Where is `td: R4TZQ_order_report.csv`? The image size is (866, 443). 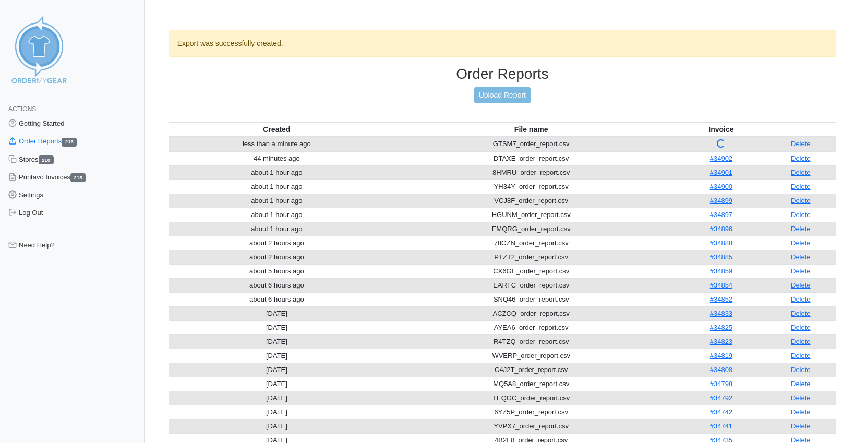
td: R4TZQ_order_report.csv is located at coordinates (531, 341).